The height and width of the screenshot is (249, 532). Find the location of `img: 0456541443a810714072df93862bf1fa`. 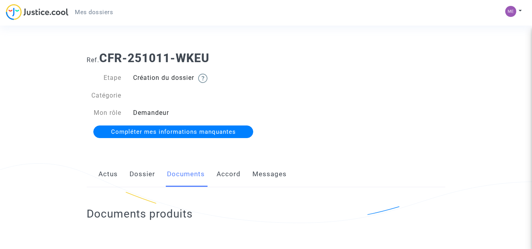

img: 0456541443a810714072df93862bf1fa is located at coordinates (510, 11).